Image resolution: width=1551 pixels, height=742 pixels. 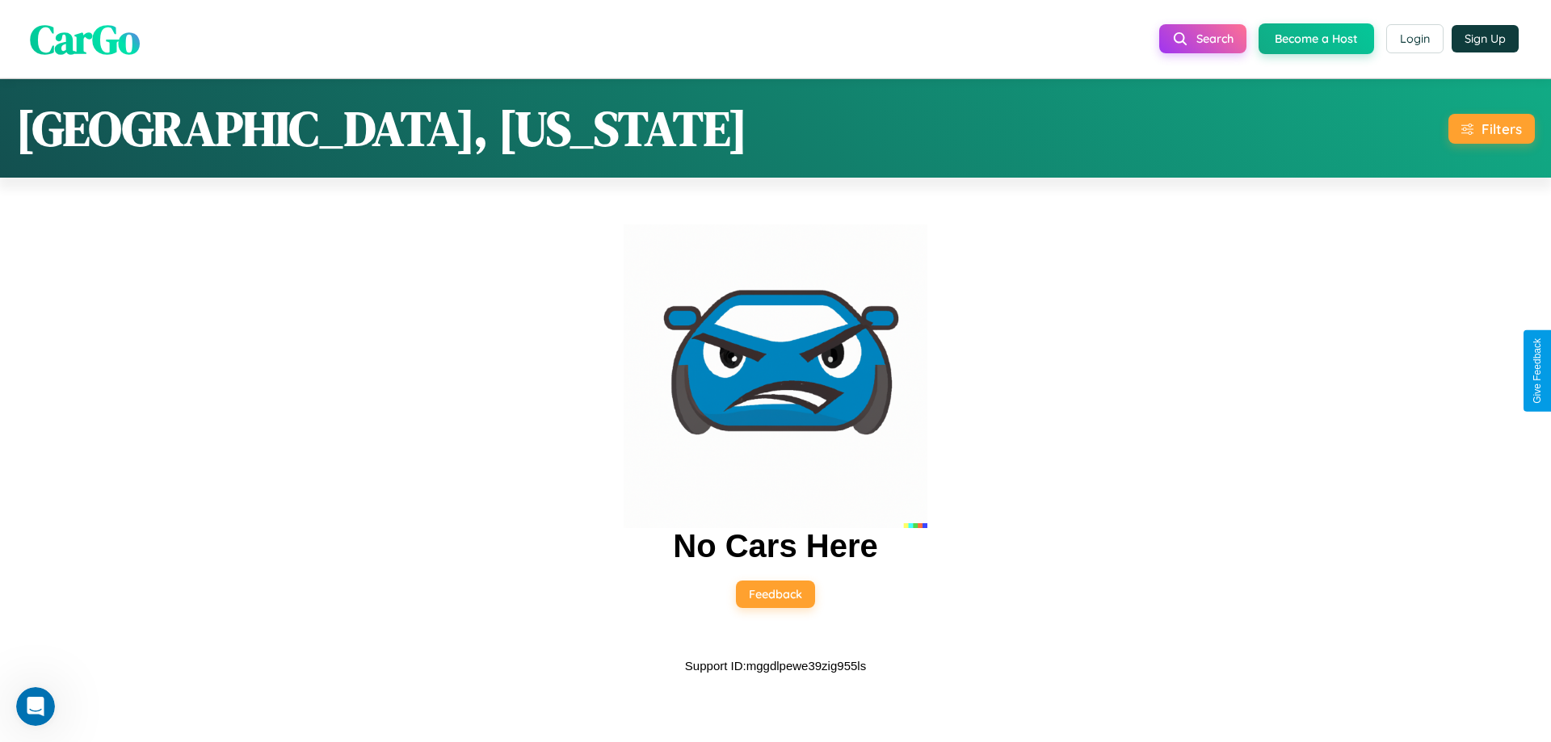 I want to click on button: Login, so click(x=1414, y=39).